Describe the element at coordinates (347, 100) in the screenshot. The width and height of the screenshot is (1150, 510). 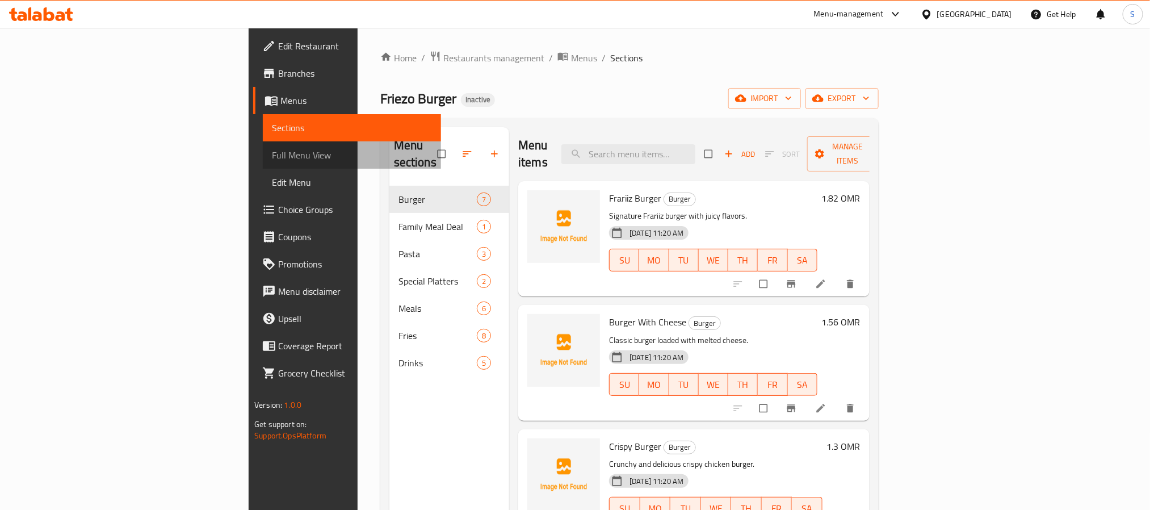
I see `a: Menus` at that location.